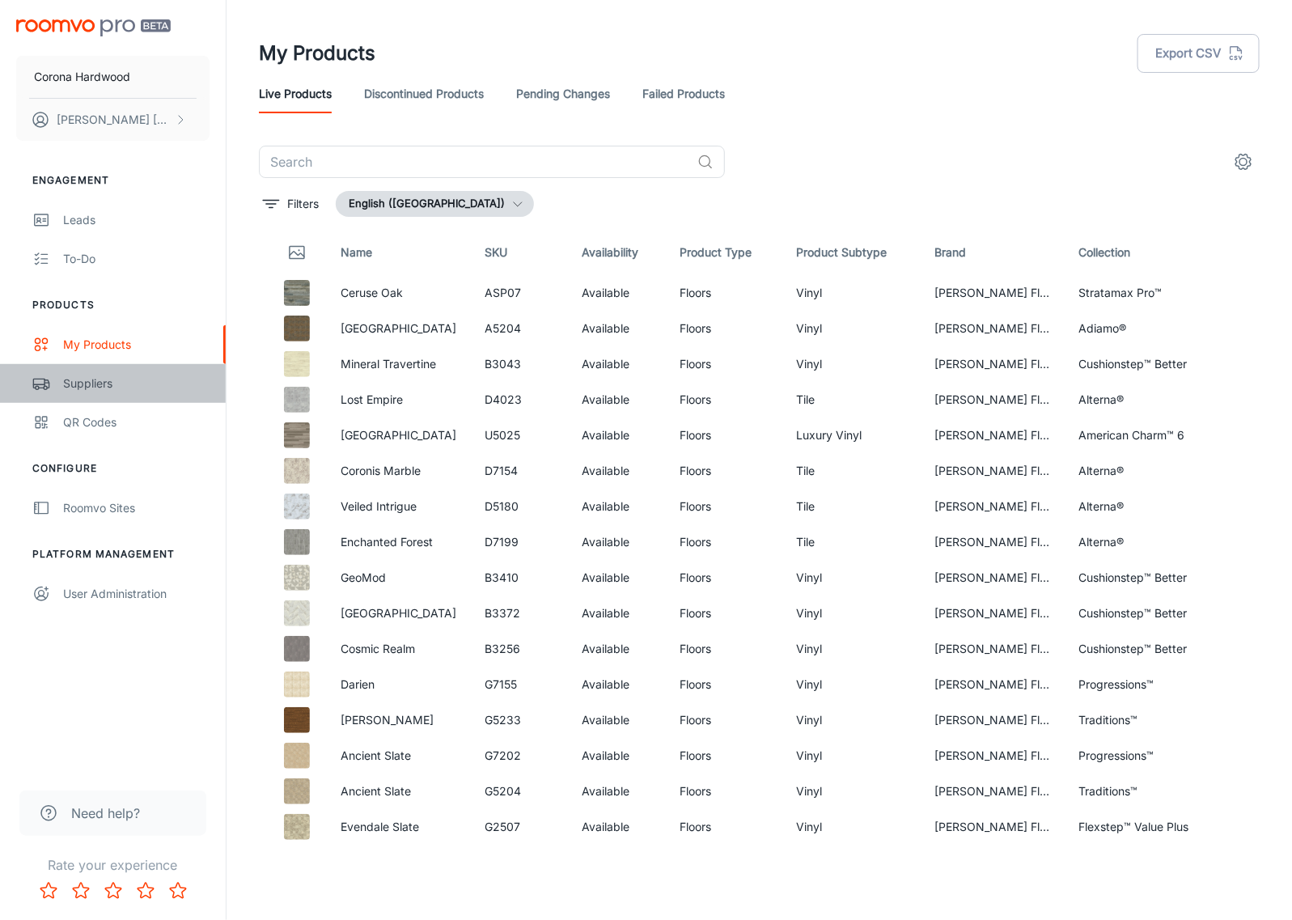  I want to click on td: D5180, so click(521, 507).